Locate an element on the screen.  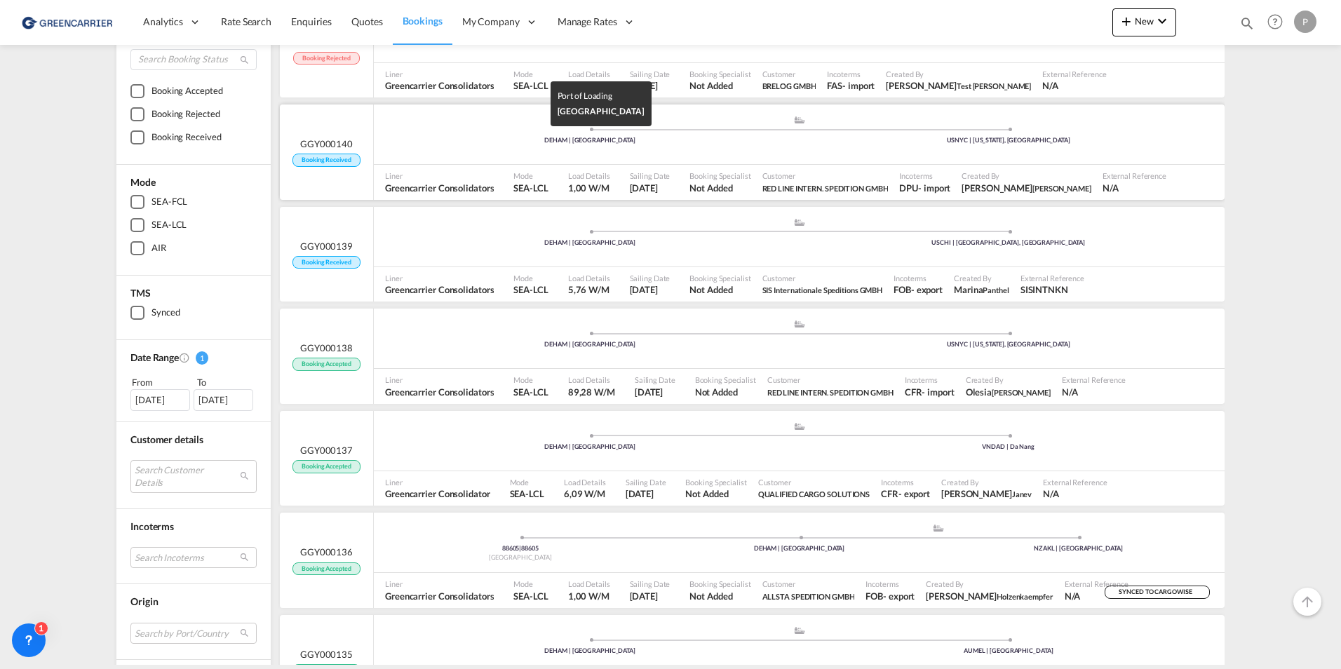
input: Search Booking Status is located at coordinates (194, 60).